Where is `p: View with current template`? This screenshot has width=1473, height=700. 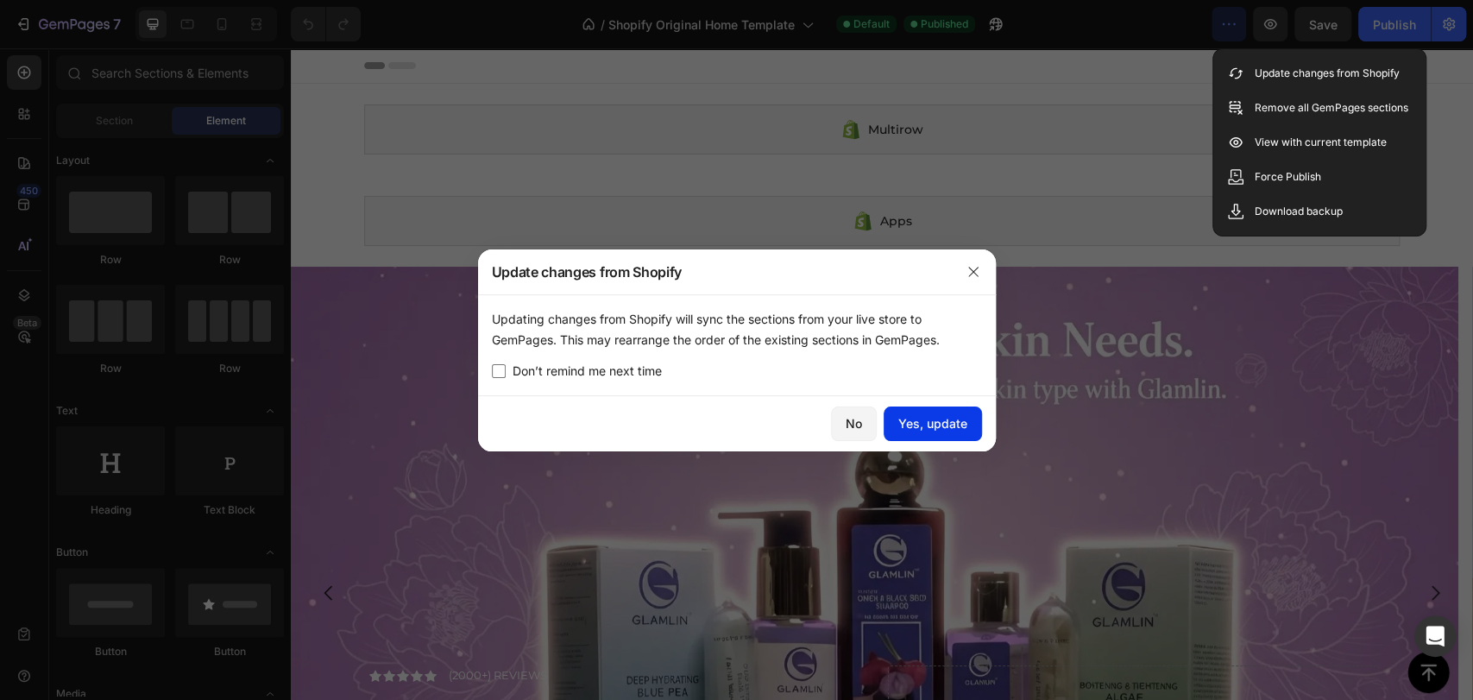
p: View with current template is located at coordinates (1321, 142).